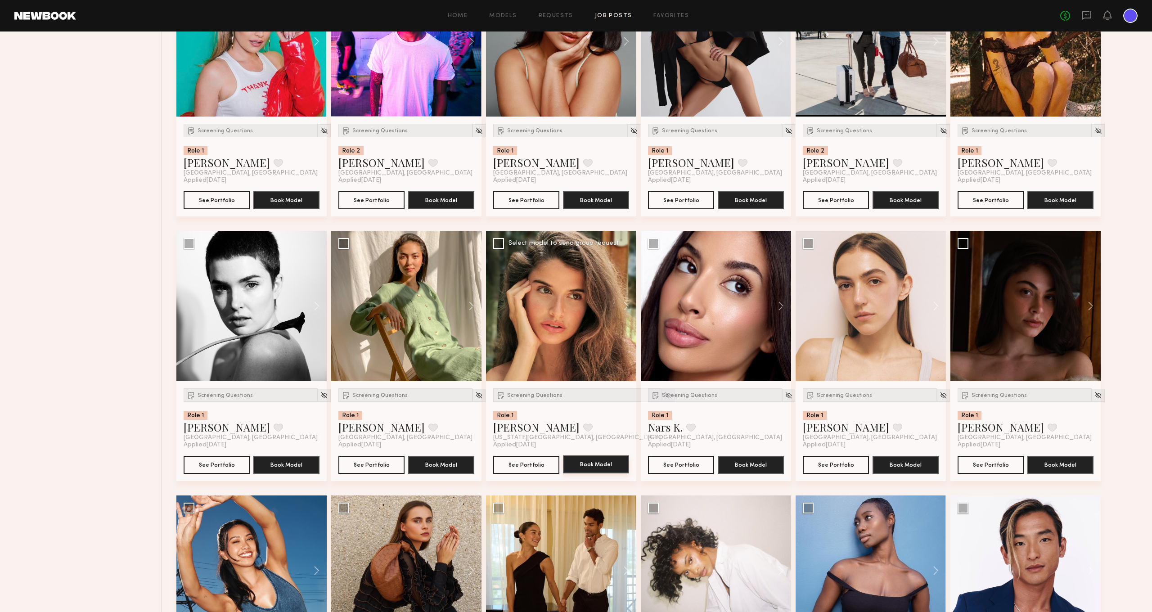 This screenshot has height=612, width=1152. What do you see at coordinates (564, 243) in the screenshot?
I see `div: Select model to send group request` at bounding box center [564, 243].